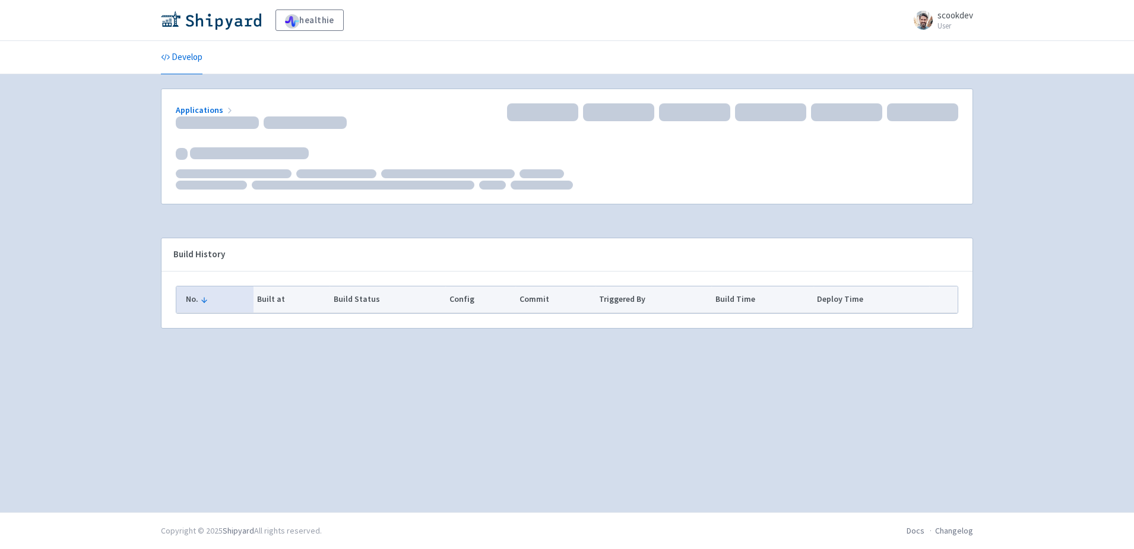 The image size is (1134, 549). I want to click on th: Build Time, so click(762, 299).